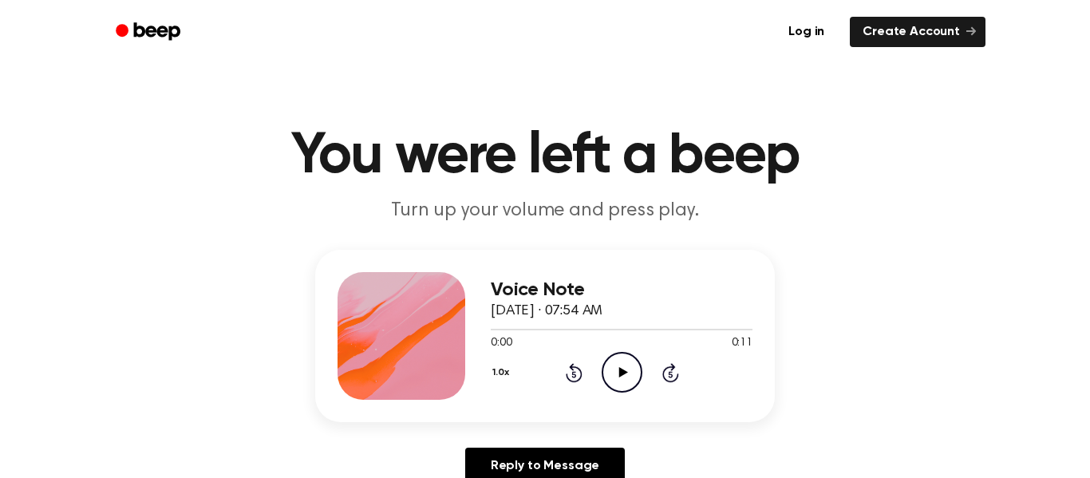  What do you see at coordinates (806, 32) in the screenshot?
I see `a: Log in` at bounding box center [806, 32].